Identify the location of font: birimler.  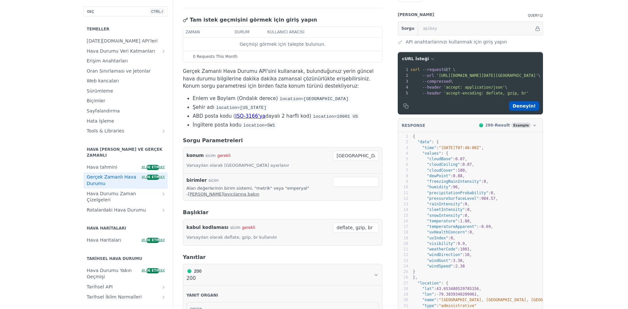
(196, 180).